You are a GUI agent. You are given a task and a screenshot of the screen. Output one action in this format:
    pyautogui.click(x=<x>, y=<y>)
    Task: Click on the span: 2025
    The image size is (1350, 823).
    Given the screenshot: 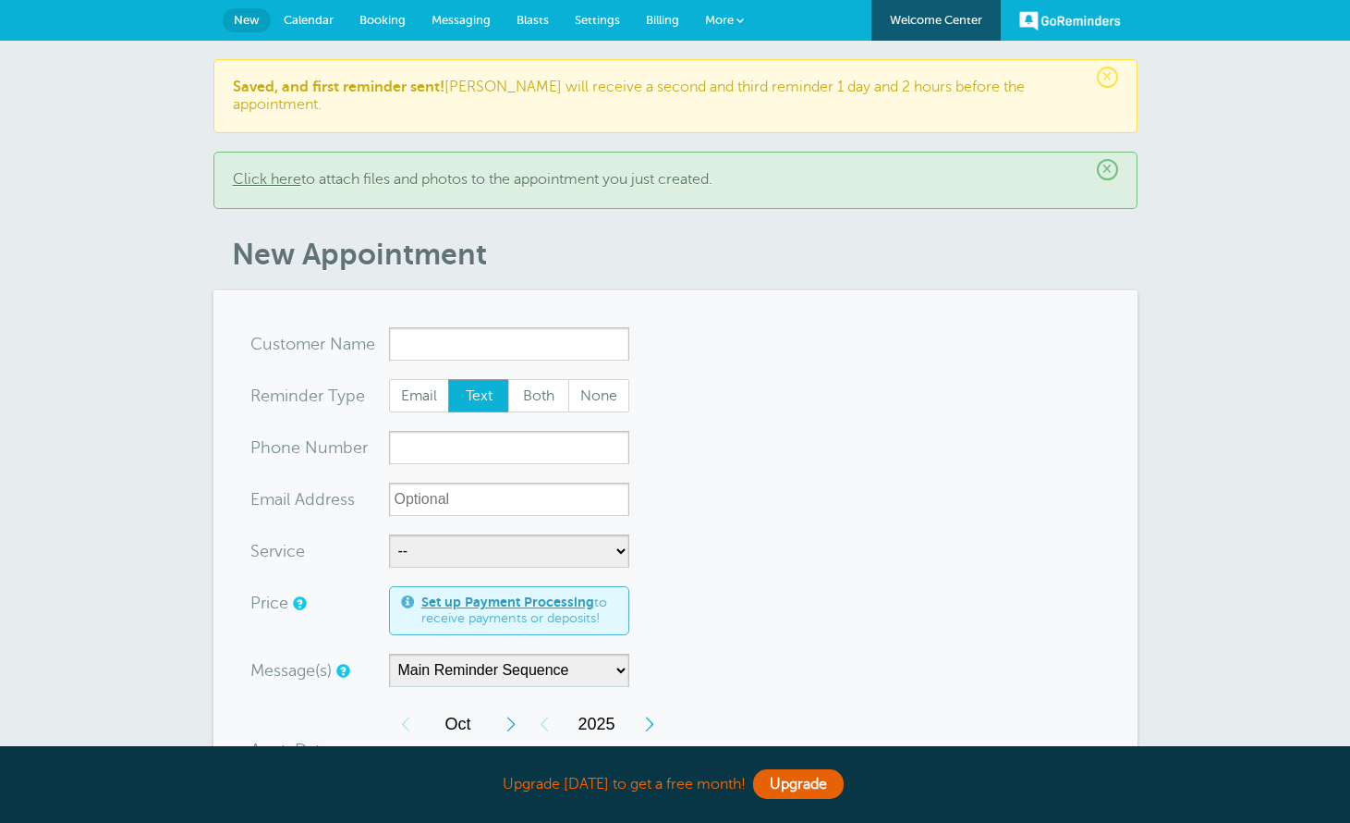 What is the action you would take?
    pyautogui.click(x=597, y=724)
    